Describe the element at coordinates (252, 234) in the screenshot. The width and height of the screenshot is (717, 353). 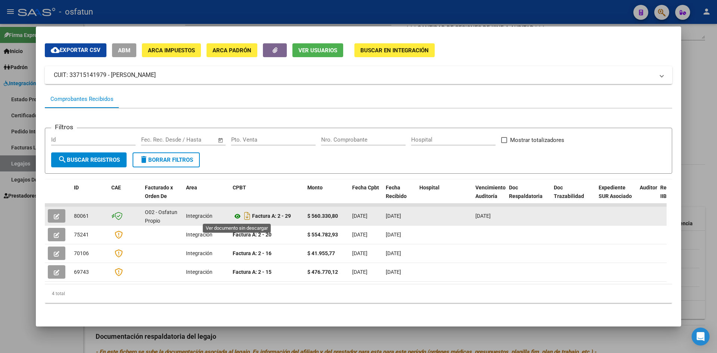
I see `strong: Factura A: 2 - 20` at that location.